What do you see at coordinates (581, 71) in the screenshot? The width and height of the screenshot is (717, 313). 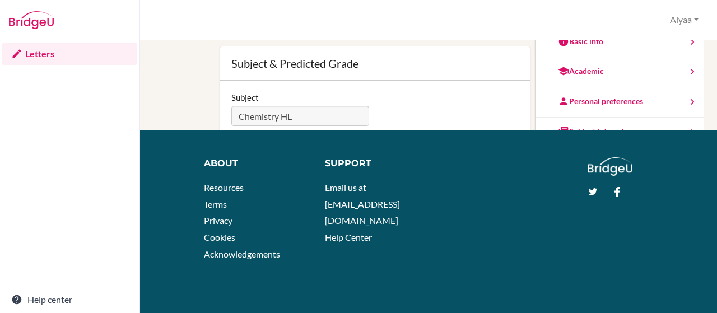 I see `div: Academic` at bounding box center [581, 71].